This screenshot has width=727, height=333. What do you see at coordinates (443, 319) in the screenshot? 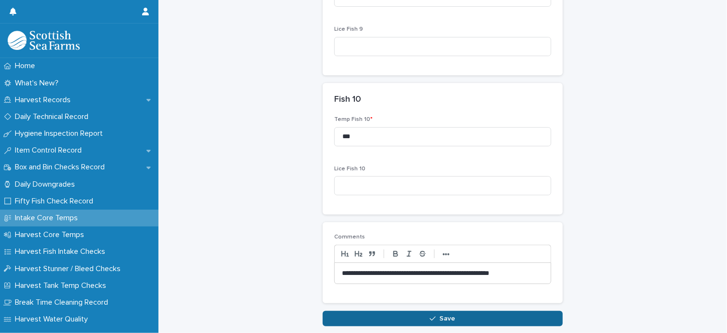
I see `button: Save` at bounding box center [443, 319].